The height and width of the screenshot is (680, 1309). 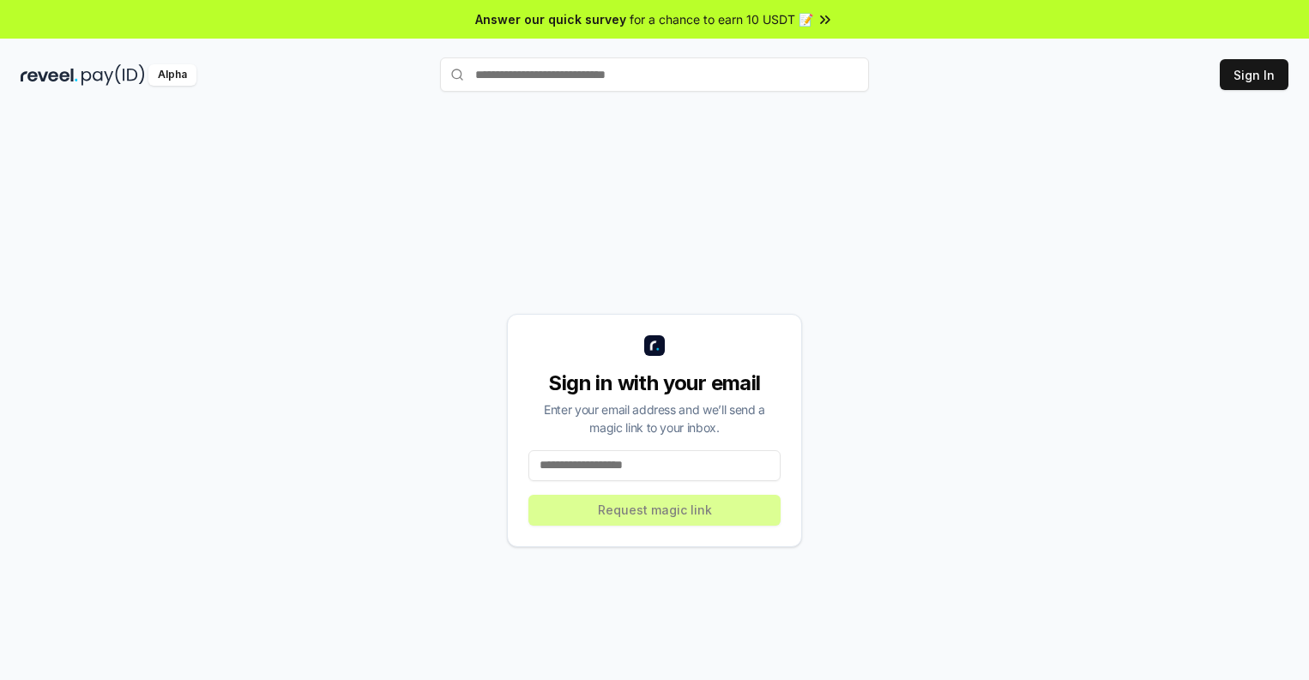 I want to click on span: for a chance to earn 10 USDT 📝, so click(x=721, y=19).